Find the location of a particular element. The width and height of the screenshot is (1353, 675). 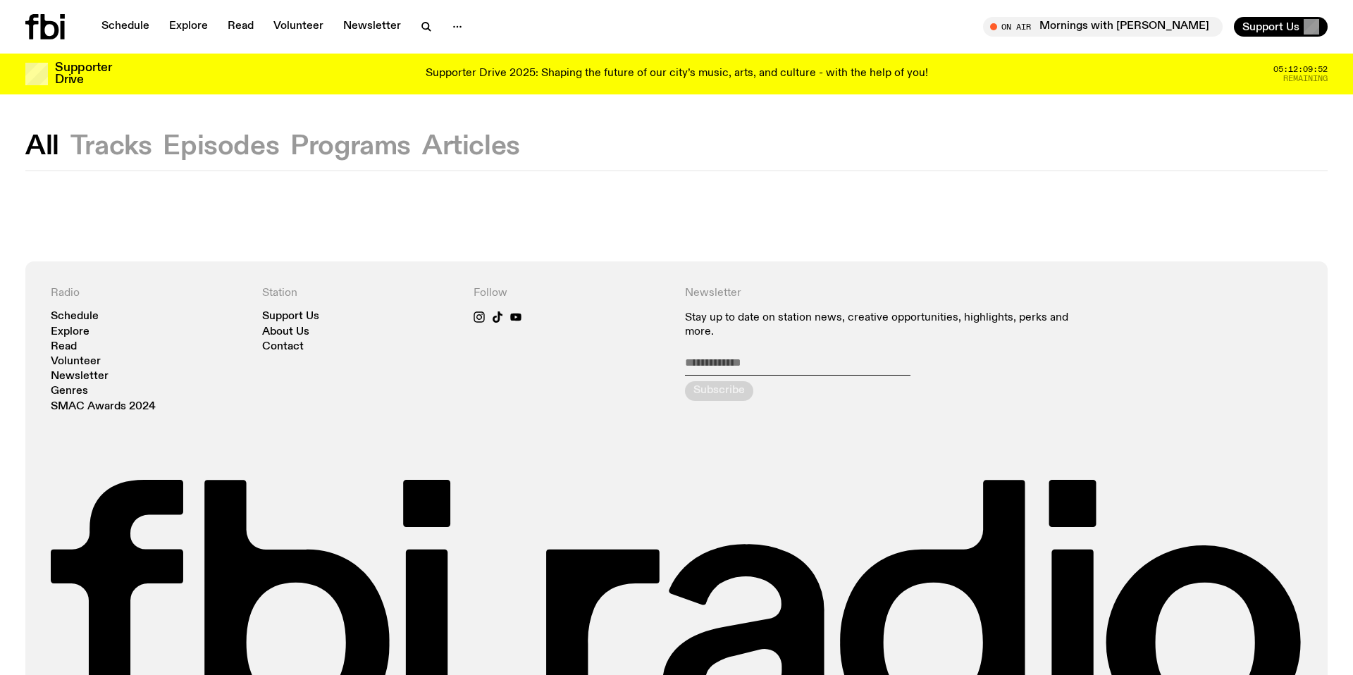

h4: Newsletter is located at coordinates (888, 293).